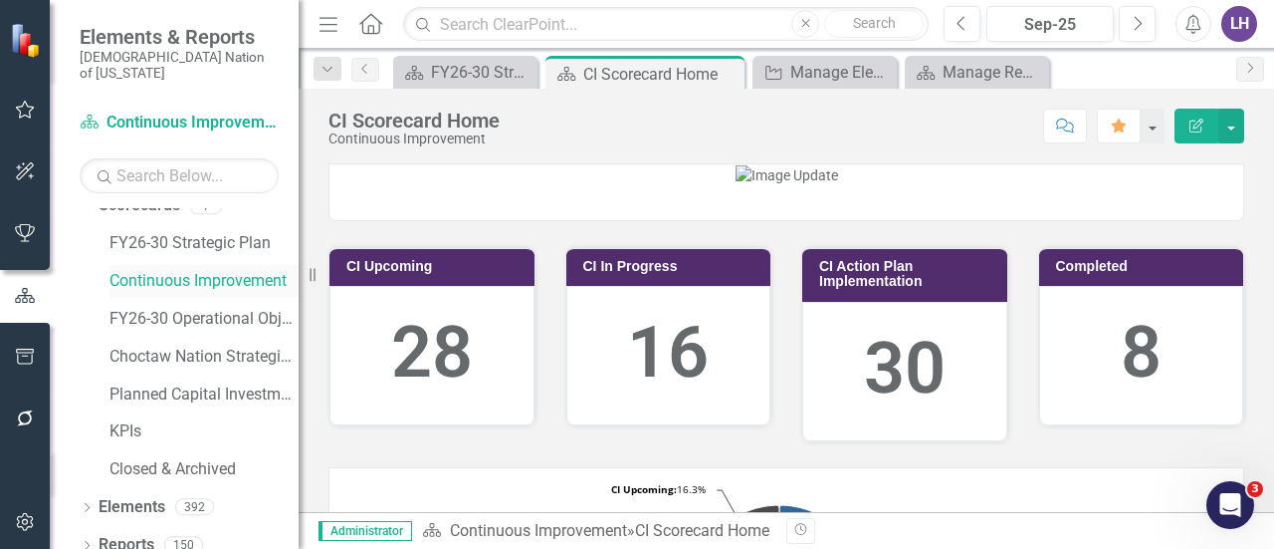 The width and height of the screenshot is (1274, 549). Describe the element at coordinates (482, 72) in the screenshot. I see `div: FY26-30 Strategic Plan` at that location.